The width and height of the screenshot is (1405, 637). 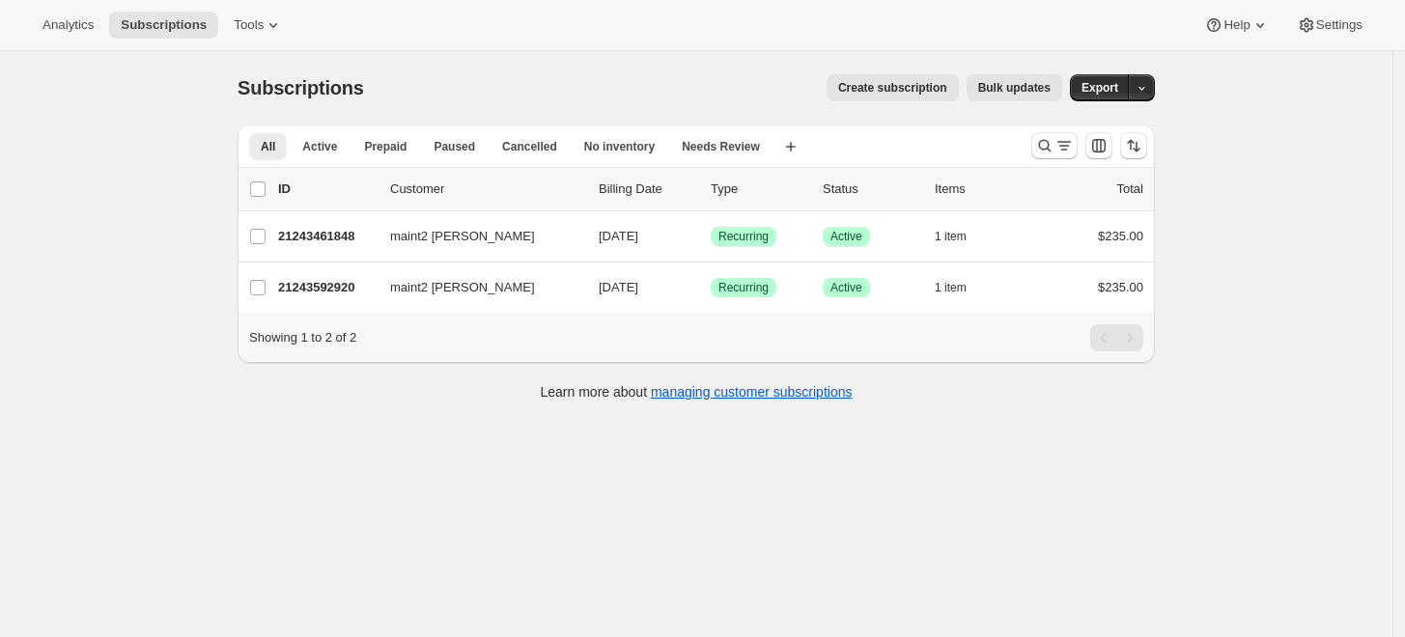 What do you see at coordinates (1014, 88) in the screenshot?
I see `span: Bulk updates` at bounding box center [1014, 88].